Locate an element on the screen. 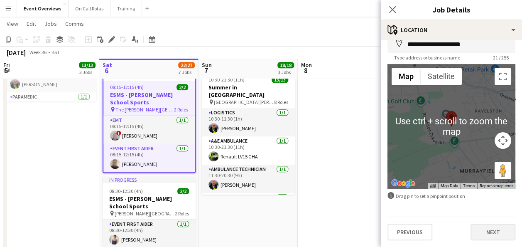  span: 8 Roles is located at coordinates (281, 102).